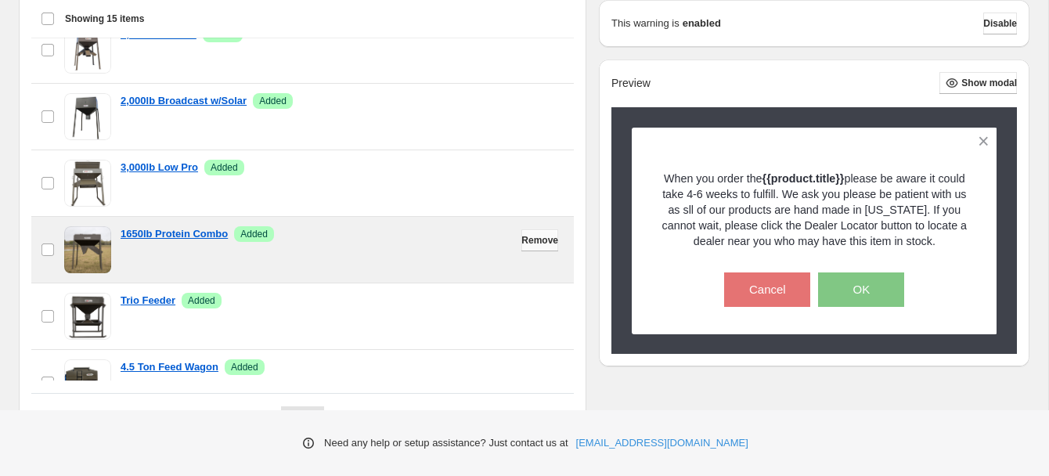 The image size is (1049, 476). Describe the element at coordinates (803, 178) in the screenshot. I see `strong: {{product.title}}` at that location.